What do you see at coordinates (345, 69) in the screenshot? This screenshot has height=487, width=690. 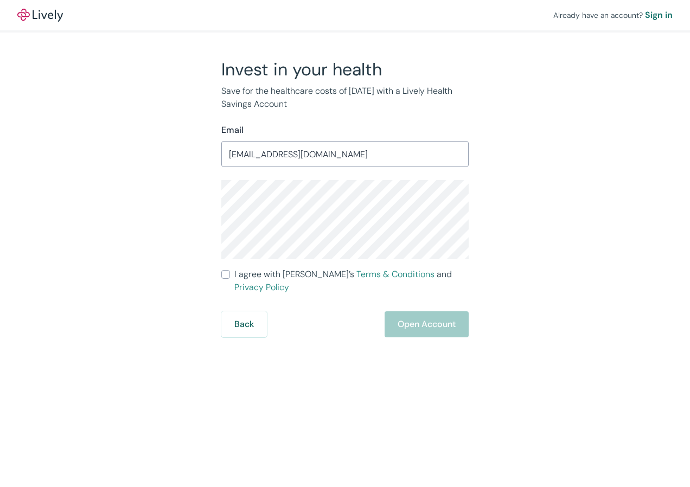 I see `h2: Invest in your health` at bounding box center [345, 69].